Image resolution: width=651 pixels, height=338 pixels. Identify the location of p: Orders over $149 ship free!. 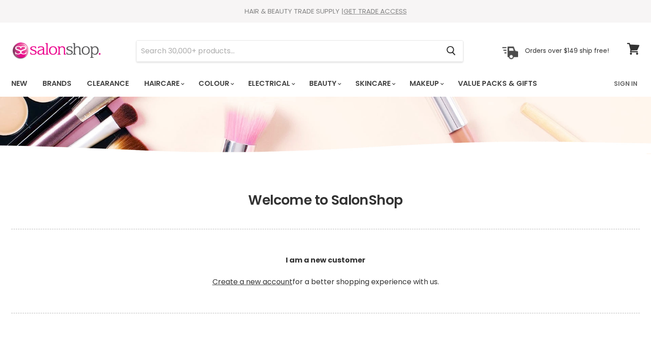
(567, 51).